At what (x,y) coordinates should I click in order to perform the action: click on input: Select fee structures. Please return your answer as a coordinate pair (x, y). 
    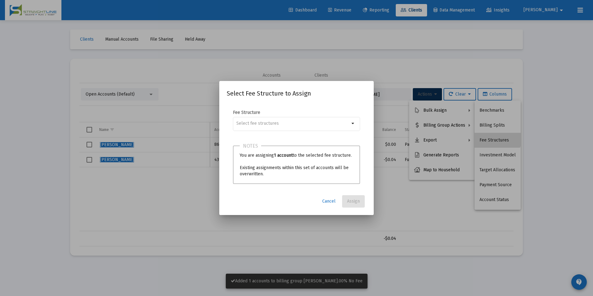
    Looking at the image, I should click on (293, 124).